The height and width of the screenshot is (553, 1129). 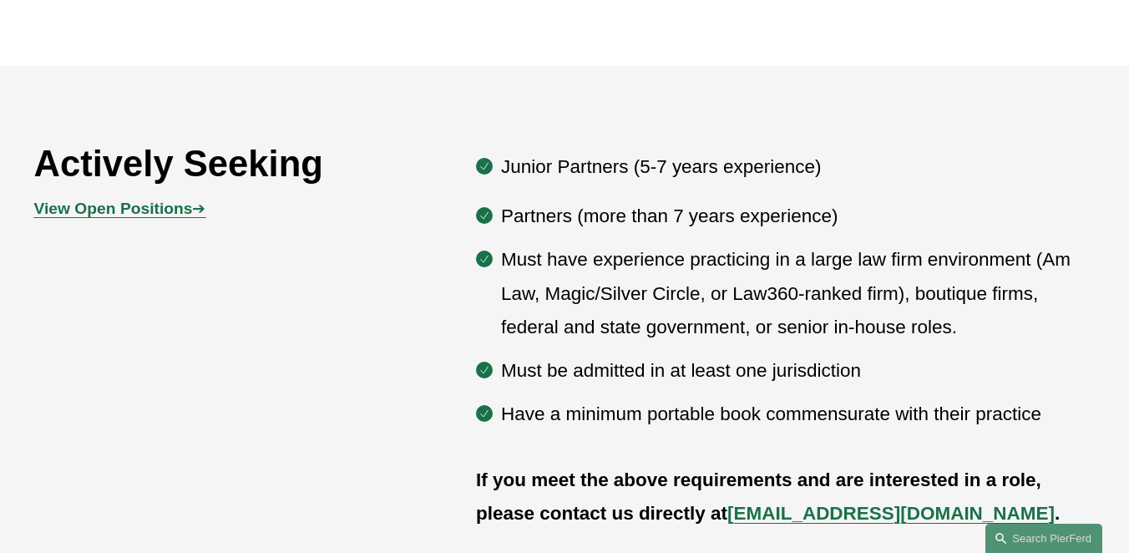 What do you see at coordinates (114, 208) in the screenshot?
I see `strong: View Open Positions` at bounding box center [114, 208].